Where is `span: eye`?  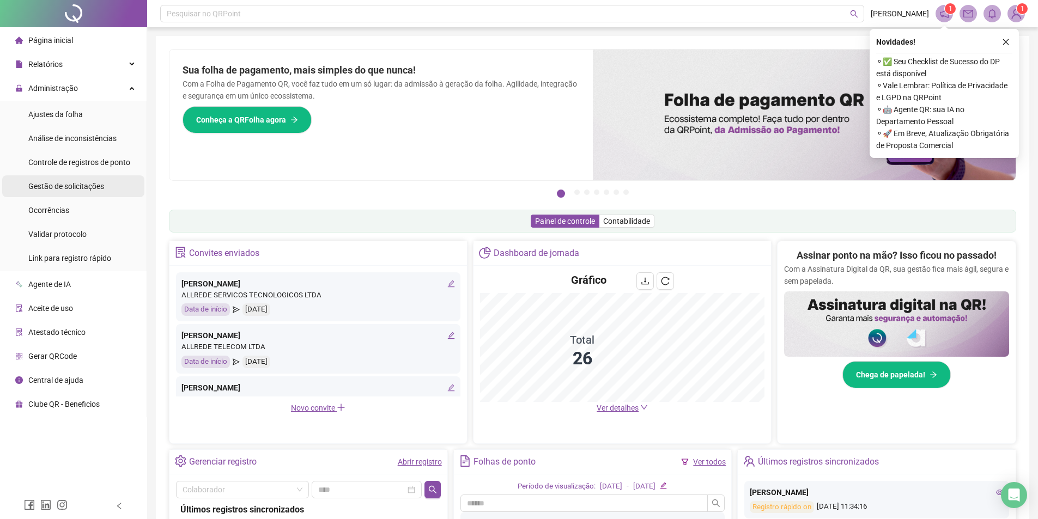
span: eye is located at coordinates (1000, 492).